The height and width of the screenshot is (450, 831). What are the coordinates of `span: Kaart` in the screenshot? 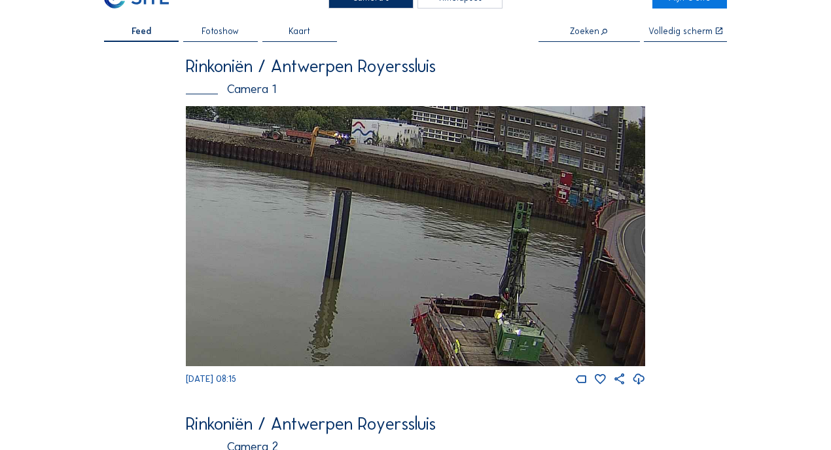 It's located at (299, 31).